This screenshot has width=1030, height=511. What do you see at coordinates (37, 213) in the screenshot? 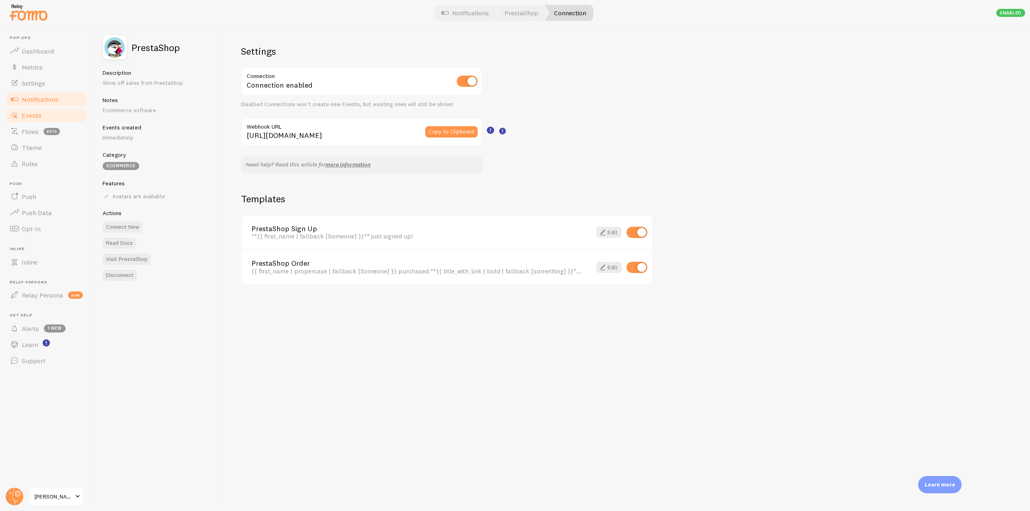
I see `span: Push Data` at bounding box center [37, 213].